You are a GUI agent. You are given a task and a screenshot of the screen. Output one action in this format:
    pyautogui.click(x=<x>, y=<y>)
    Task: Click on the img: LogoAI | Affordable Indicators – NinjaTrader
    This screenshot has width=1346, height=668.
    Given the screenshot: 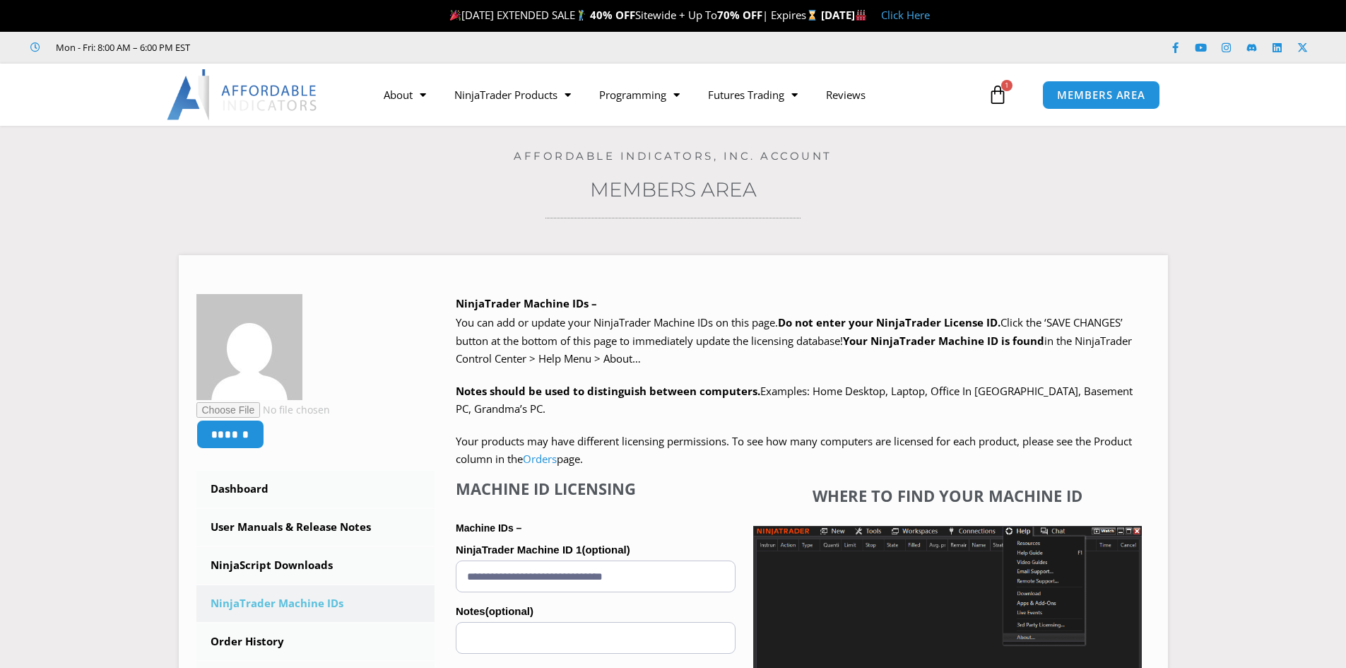 What is the action you would take?
    pyautogui.click(x=242, y=95)
    